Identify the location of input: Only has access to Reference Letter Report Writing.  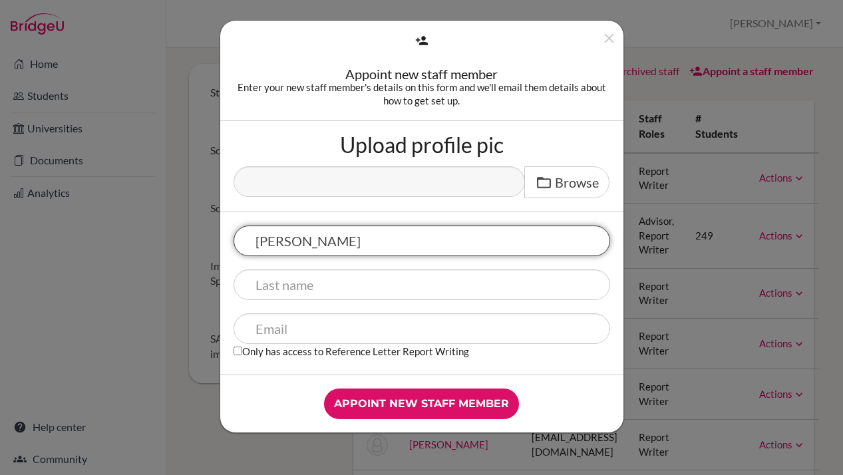
(238, 351).